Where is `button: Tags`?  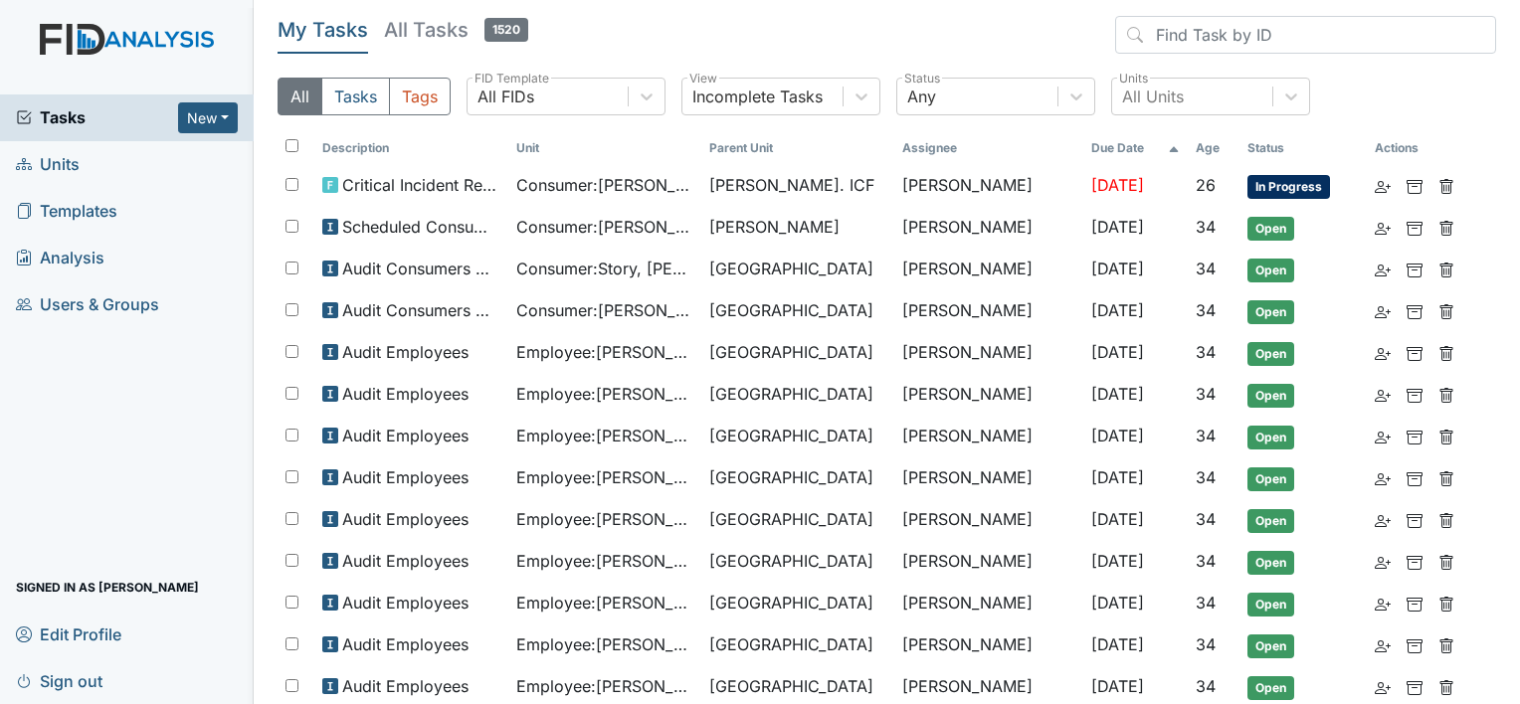
button: Tags is located at coordinates (420, 97).